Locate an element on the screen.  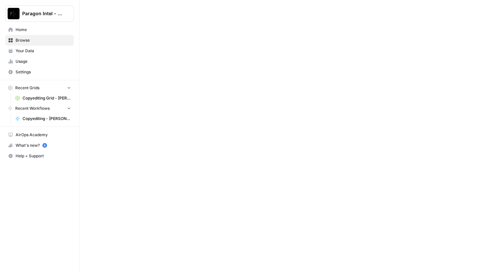
a: Your Data is located at coordinates (39, 51).